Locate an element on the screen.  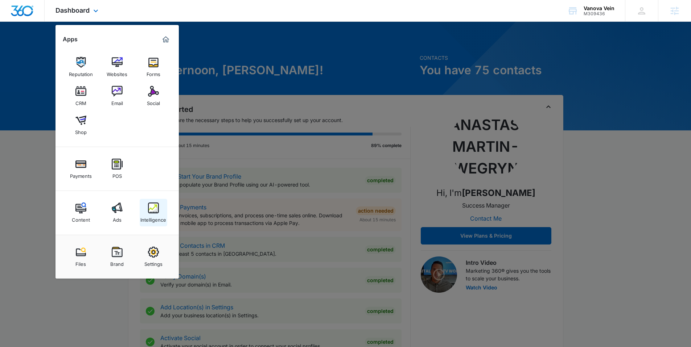
div: CRM is located at coordinates (81, 102).